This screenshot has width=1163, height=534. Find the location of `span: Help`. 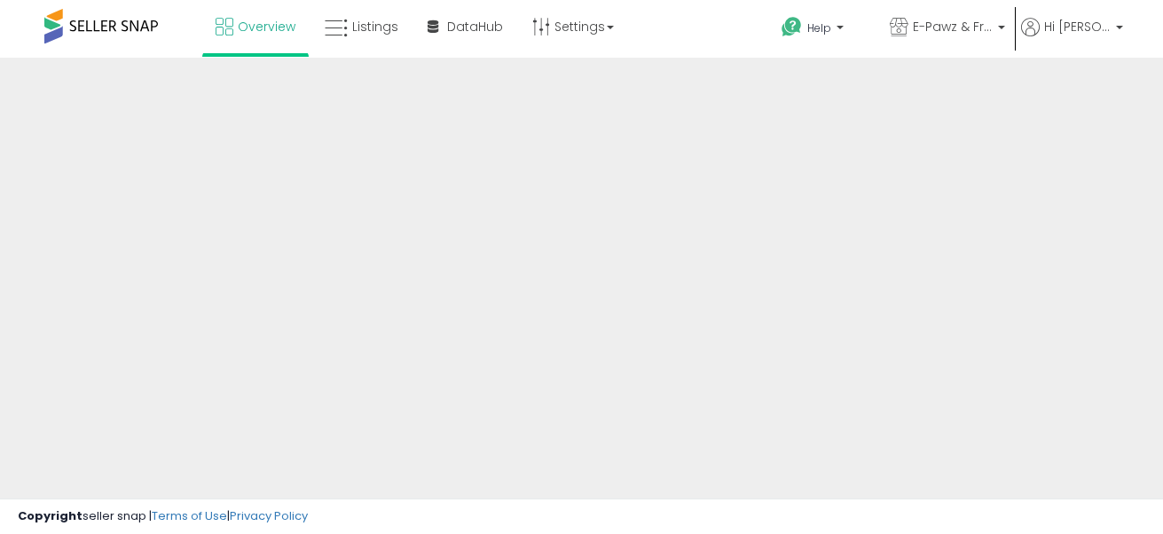

span: Help is located at coordinates (819, 27).